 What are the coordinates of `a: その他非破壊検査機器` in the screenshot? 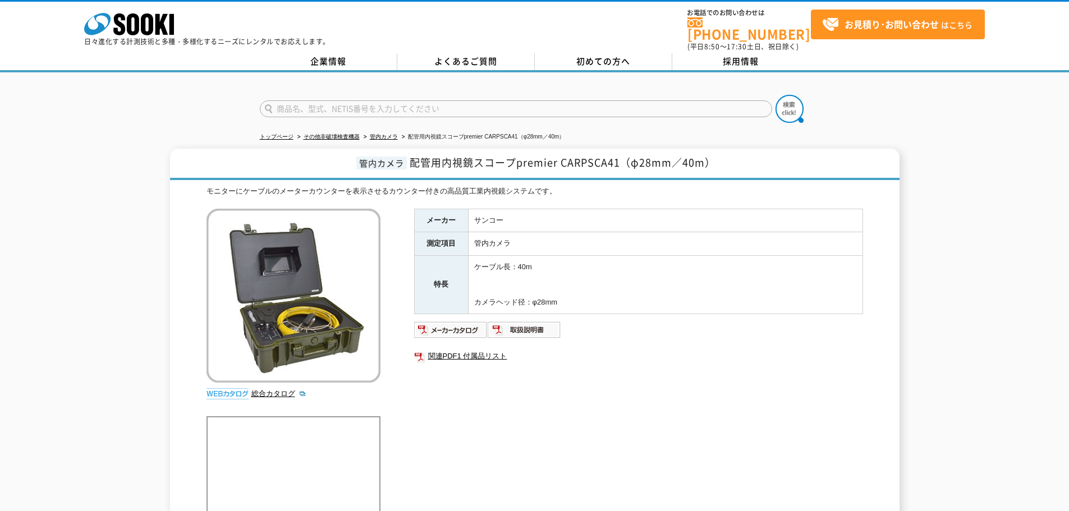 It's located at (332, 136).